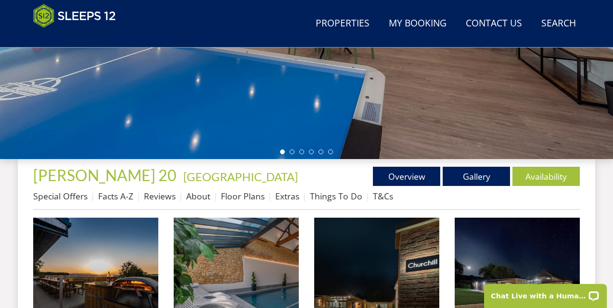 The image size is (613, 308). I want to click on a: Things To Do, so click(336, 196).